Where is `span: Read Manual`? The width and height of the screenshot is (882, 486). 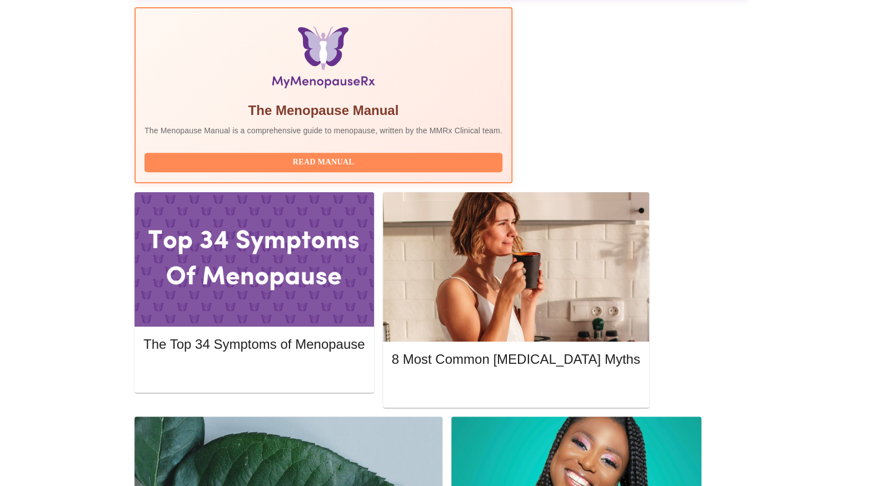 span: Read Manual is located at coordinates (323, 162).